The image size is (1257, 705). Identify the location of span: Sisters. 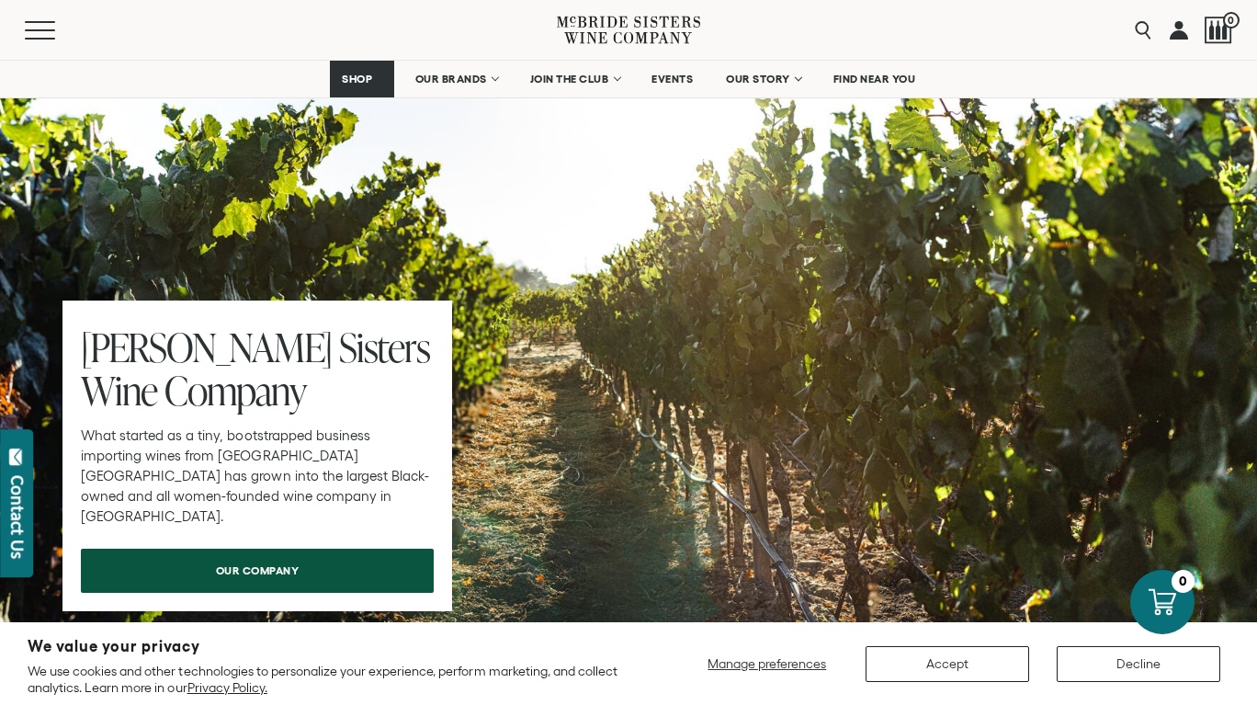
(384, 346).